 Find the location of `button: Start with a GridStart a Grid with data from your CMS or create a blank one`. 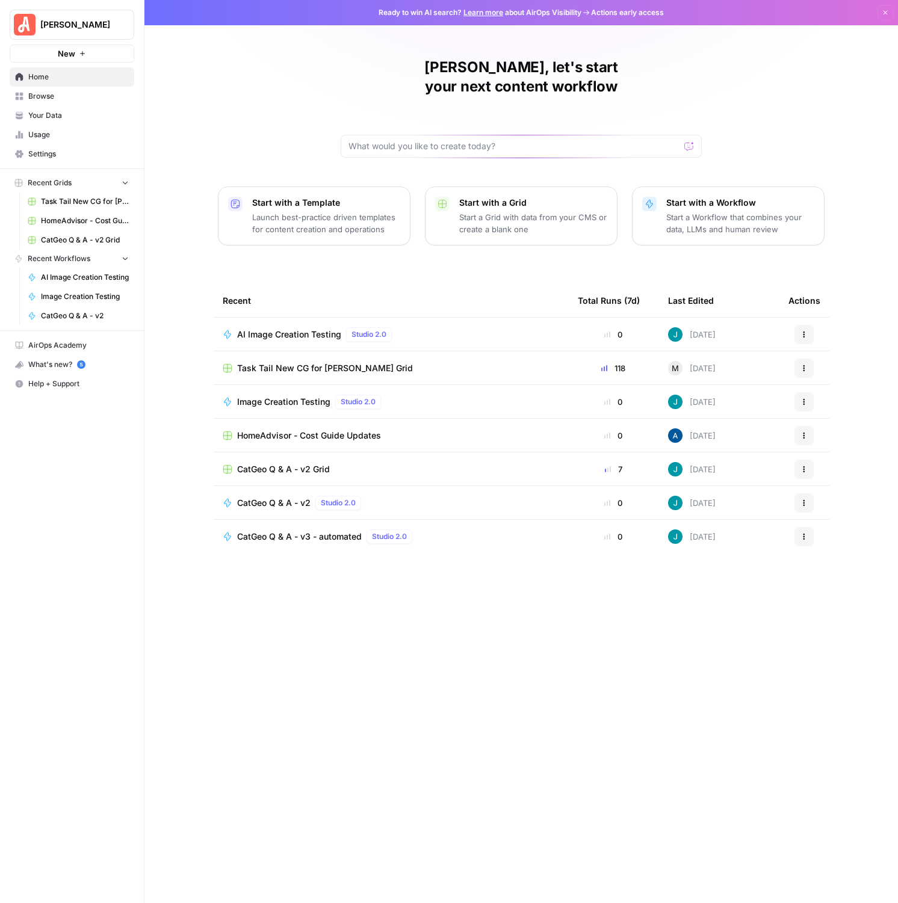

button: Start with a GridStart a Grid with data from your CMS or create a blank one is located at coordinates (521, 216).